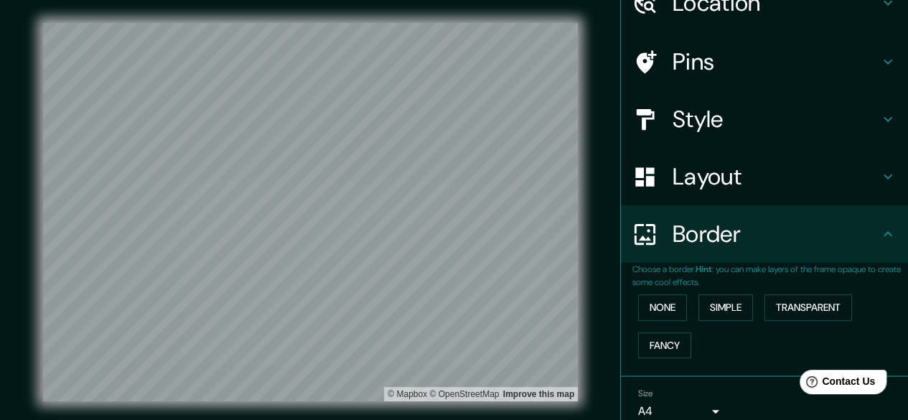 The height and width of the screenshot is (420, 908). Describe the element at coordinates (645, 393) in the screenshot. I see `label: Size` at that location.